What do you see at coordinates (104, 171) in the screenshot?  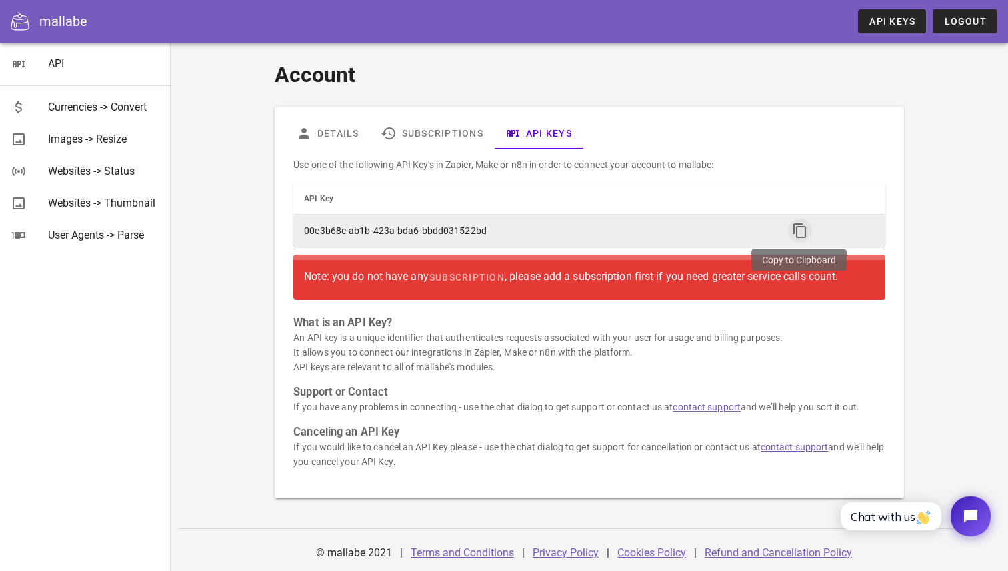 I see `div: Websites -> Status` at bounding box center [104, 171].